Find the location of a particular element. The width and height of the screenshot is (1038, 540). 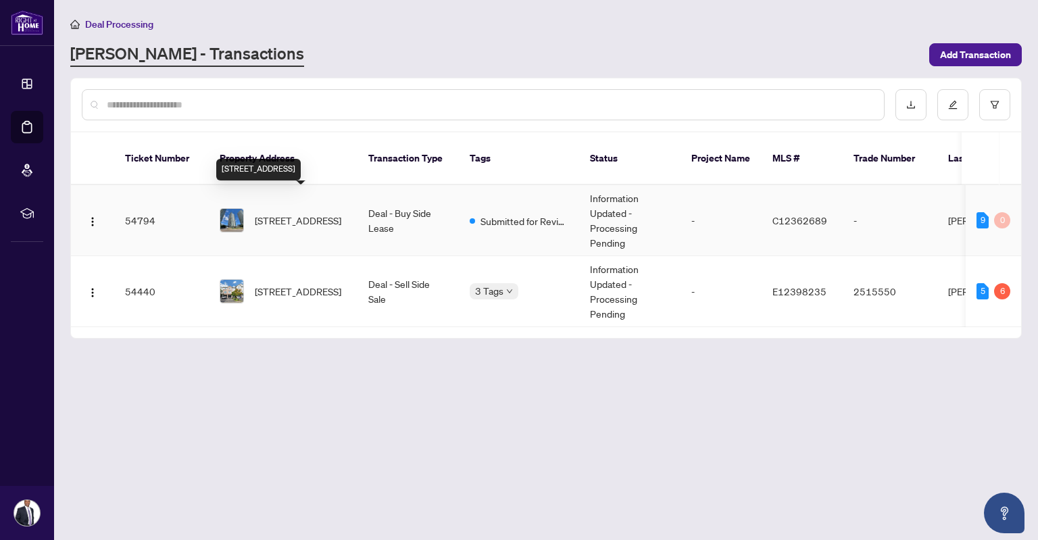

th: Project Name is located at coordinates (721, 159).